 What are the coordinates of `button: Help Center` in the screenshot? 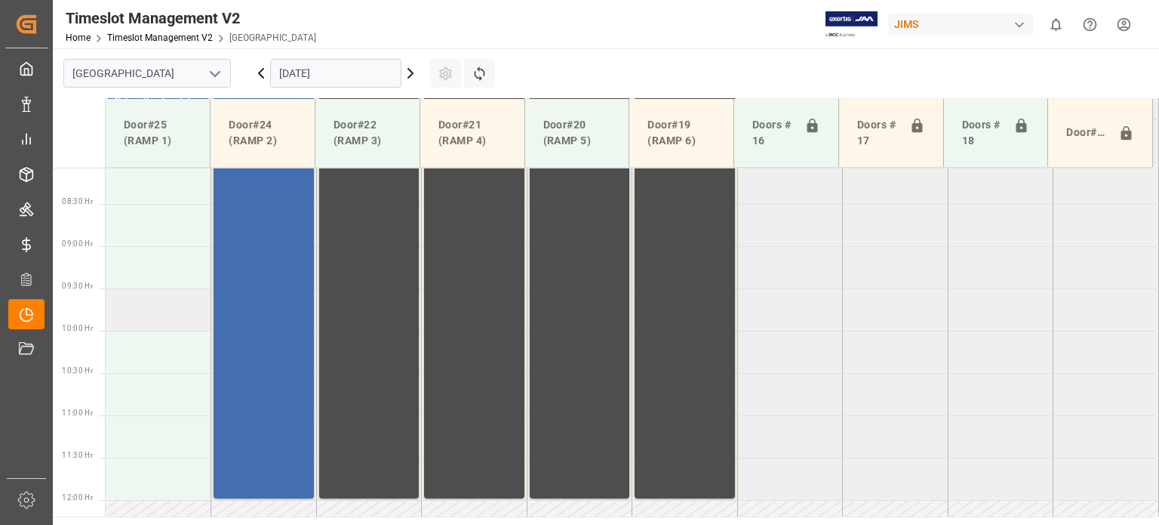 It's located at (1090, 24).